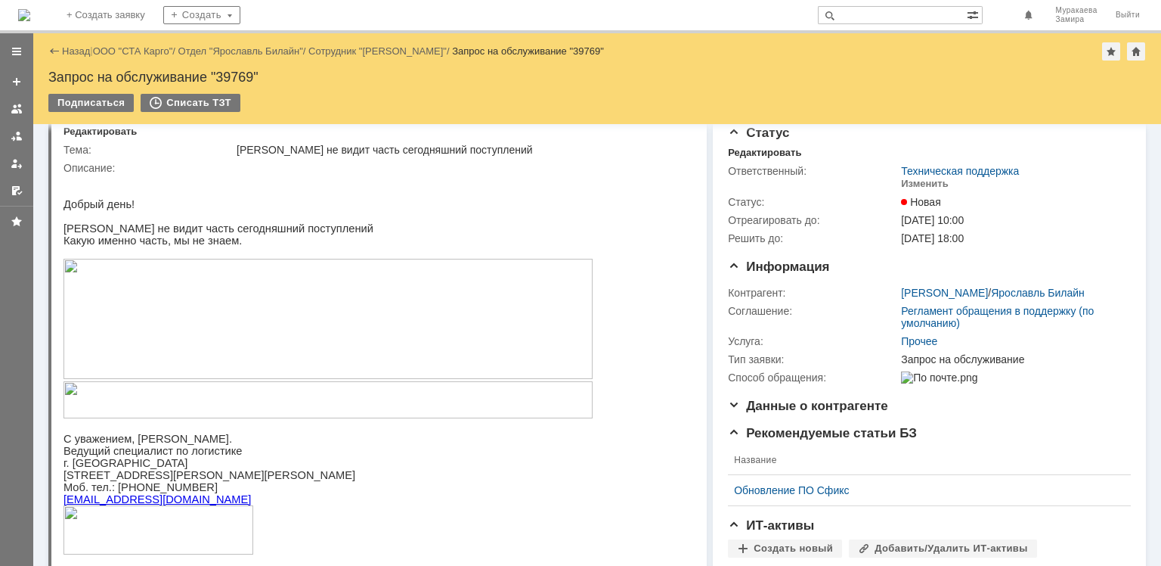  I want to click on img: По почте.png, so click(939, 377).